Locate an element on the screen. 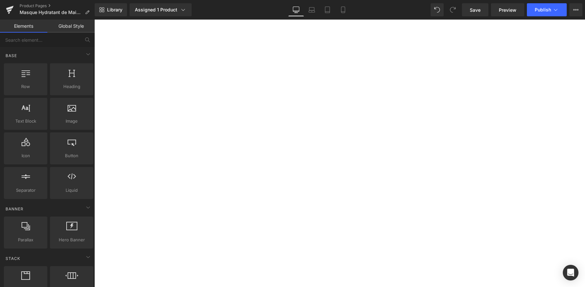  a: Desktop is located at coordinates (296, 10).